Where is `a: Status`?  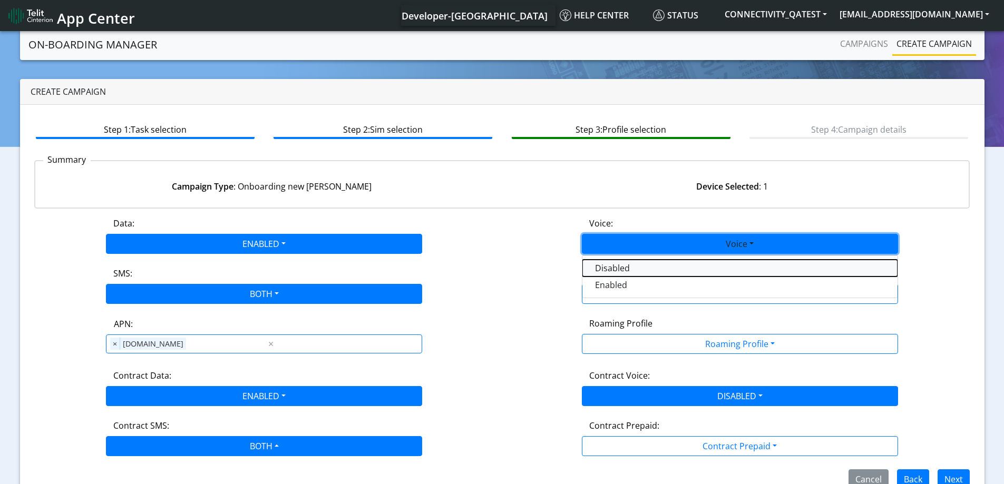
a: Status is located at coordinates (683, 15).